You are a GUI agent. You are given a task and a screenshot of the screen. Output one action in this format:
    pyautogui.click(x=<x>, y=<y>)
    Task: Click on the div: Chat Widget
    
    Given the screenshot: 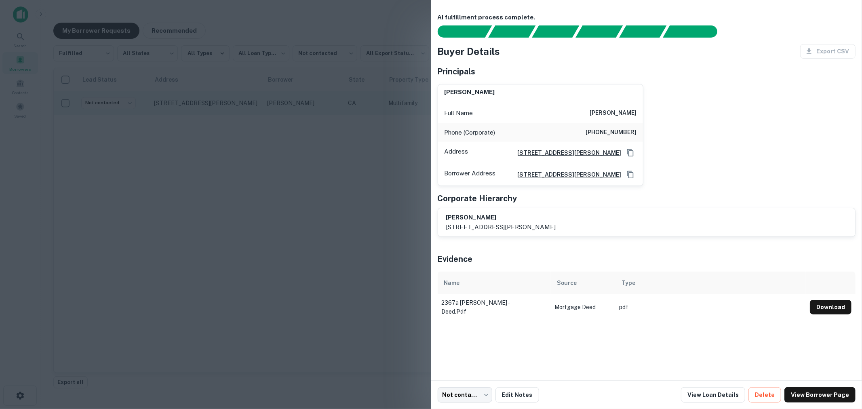 What is the action you would take?
    pyautogui.click(x=842, y=364)
    